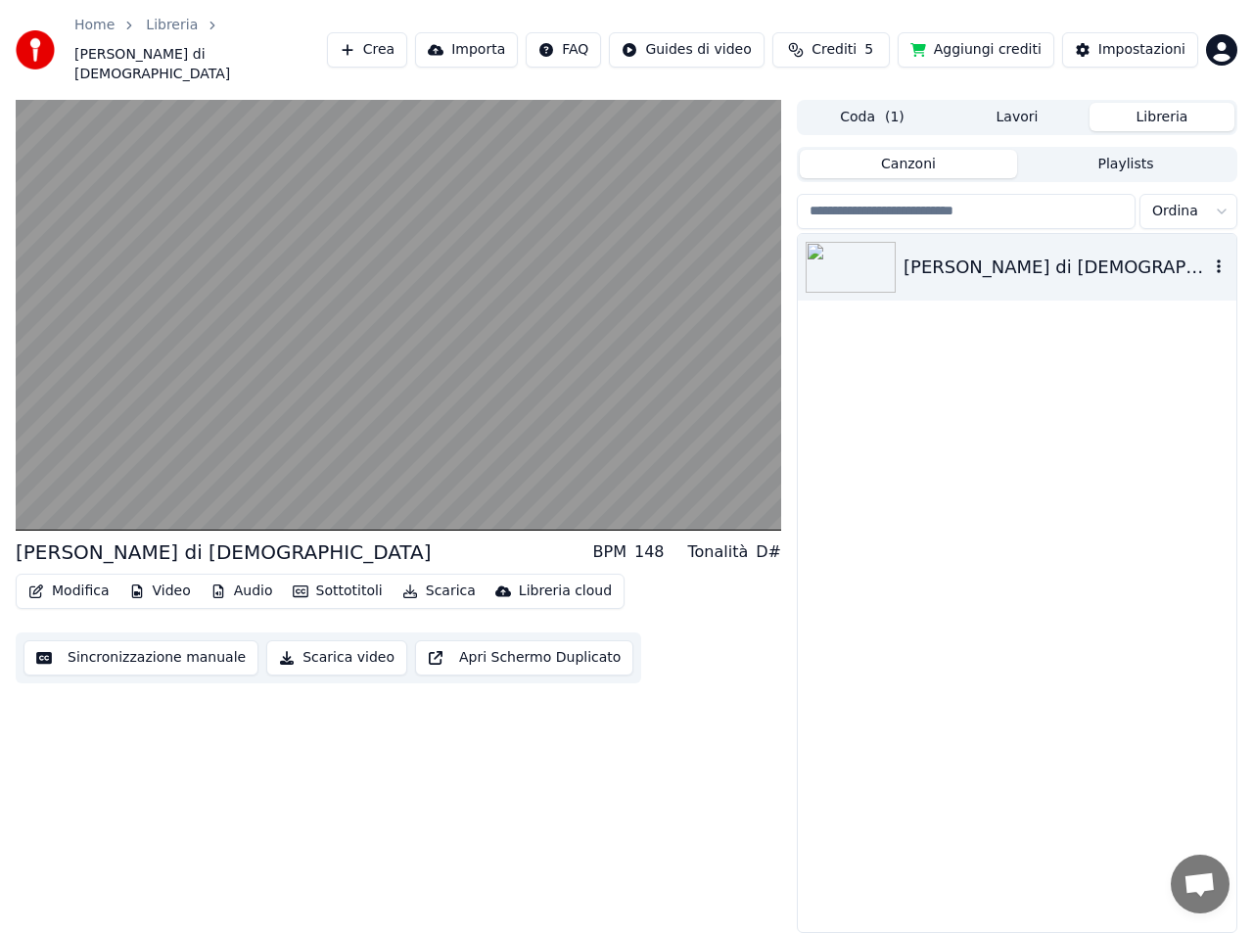 The height and width of the screenshot is (933, 1253). I want to click on button: Lavori, so click(1017, 116).